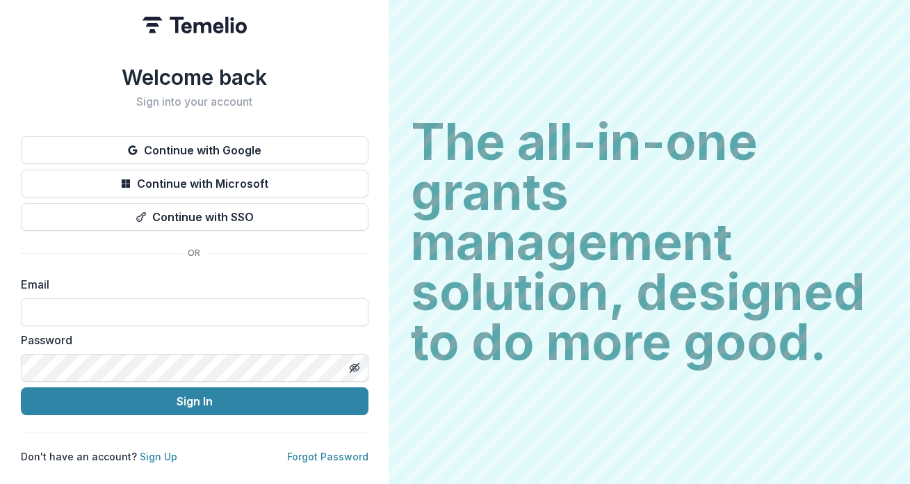  Describe the element at coordinates (158, 456) in the screenshot. I see `a: Sign Up` at that location.